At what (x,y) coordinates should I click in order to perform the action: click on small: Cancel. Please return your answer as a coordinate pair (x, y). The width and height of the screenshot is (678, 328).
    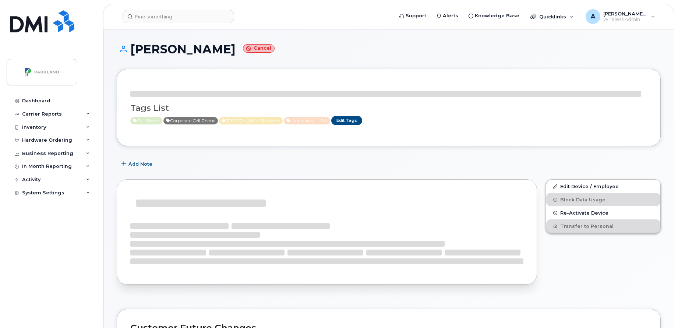
    Looking at the image, I should click on (259, 48).